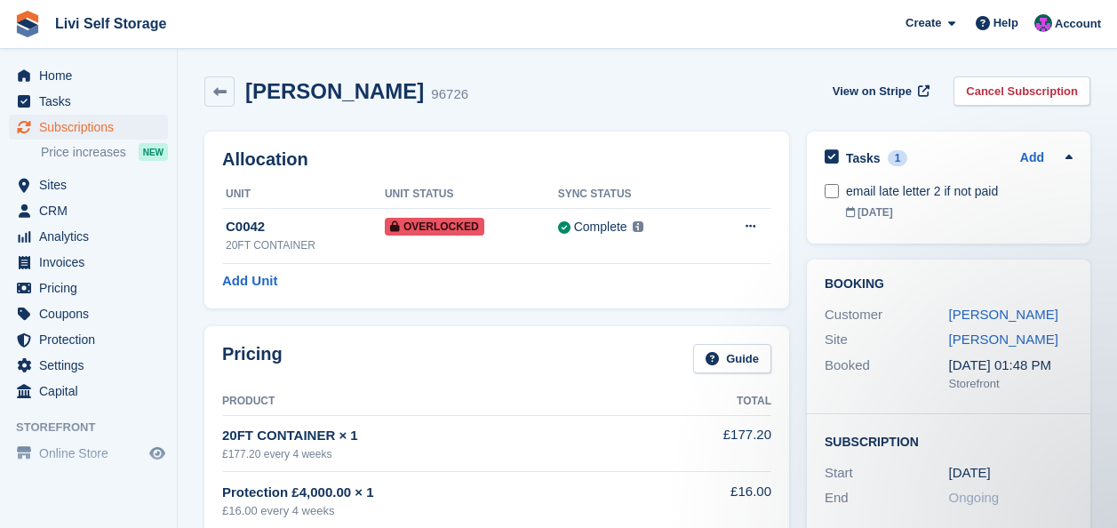 The height and width of the screenshot is (528, 1117). Describe the element at coordinates (305, 227) in the screenshot. I see `div: C0042` at that location.